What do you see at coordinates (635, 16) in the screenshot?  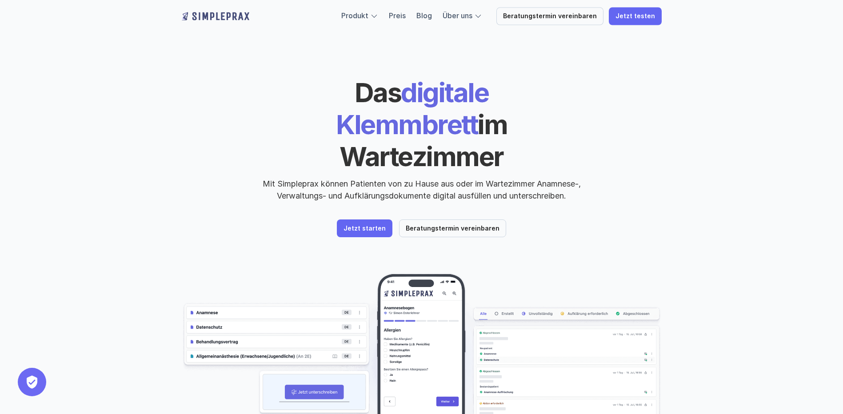 I see `a: Jetzt testen` at bounding box center [635, 16].